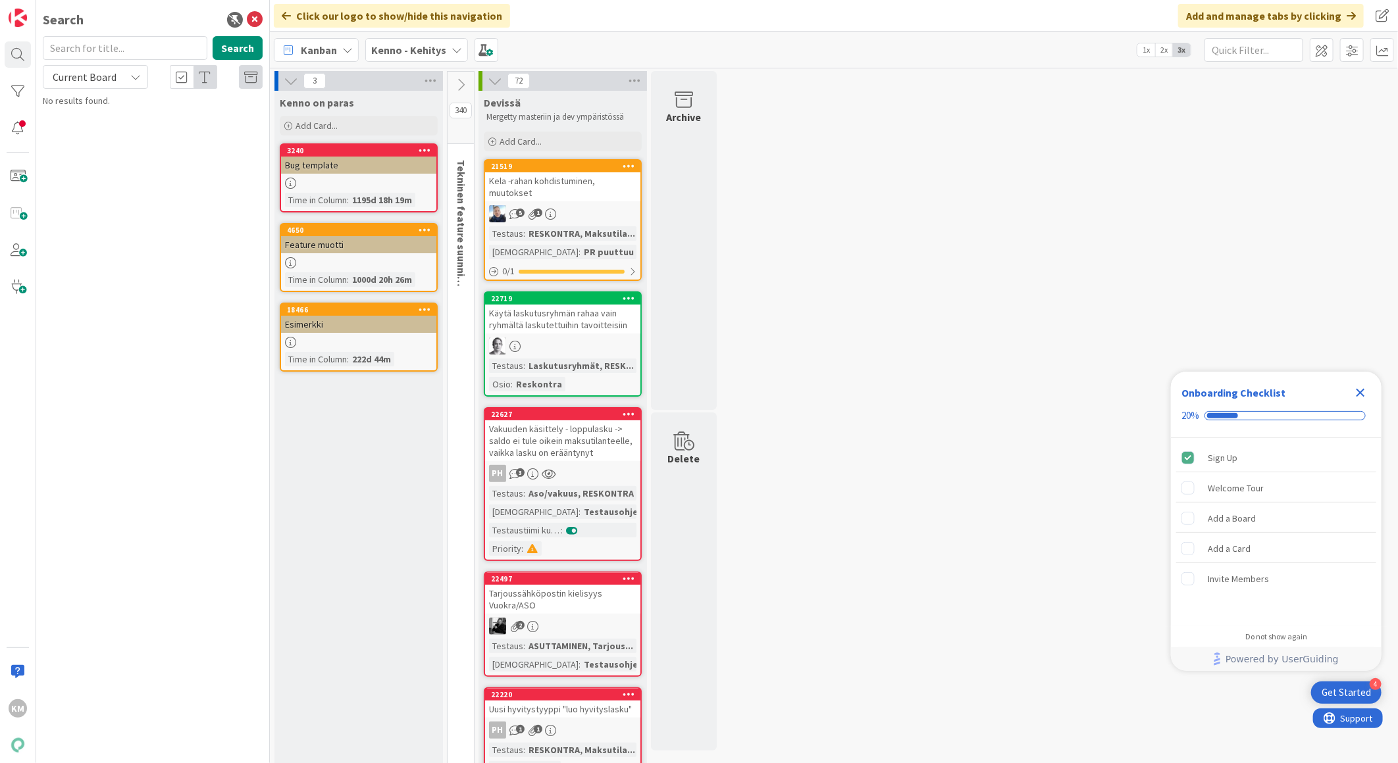  What do you see at coordinates (563, 594) in the screenshot?
I see `div: 22497Tarjoussähköpostin kielisyys Vuokra/ASO` at bounding box center [563, 594].